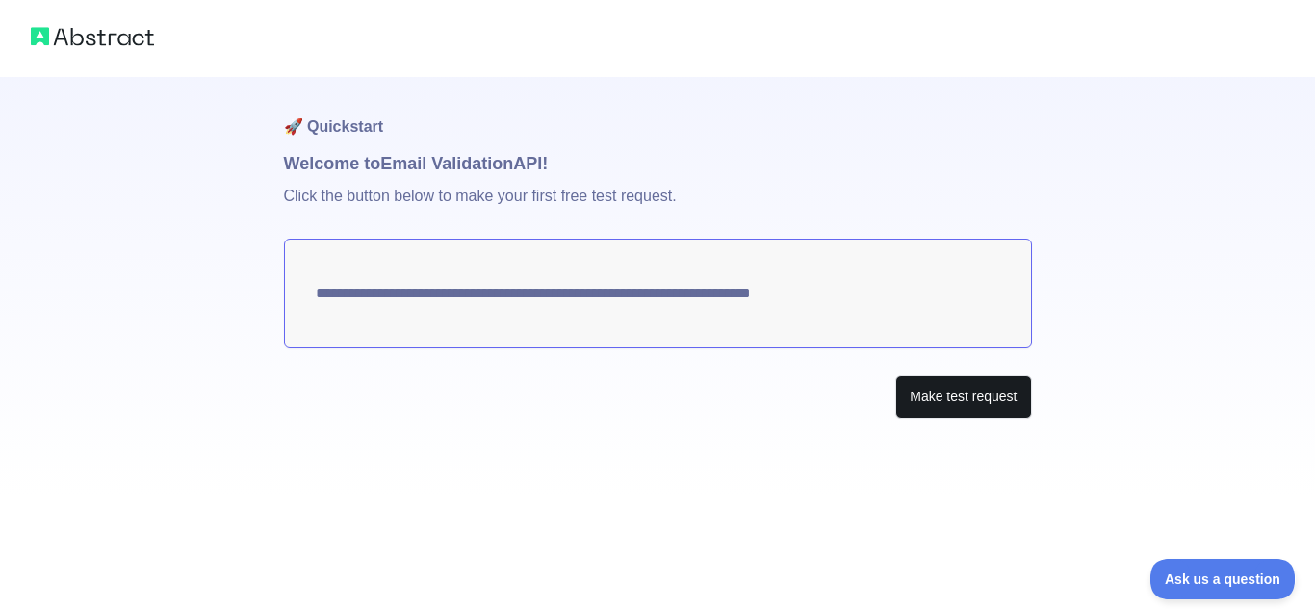 Image resolution: width=1315 pixels, height=609 pixels. I want to click on p: Click the button below to make your first free test request., so click(658, 208).